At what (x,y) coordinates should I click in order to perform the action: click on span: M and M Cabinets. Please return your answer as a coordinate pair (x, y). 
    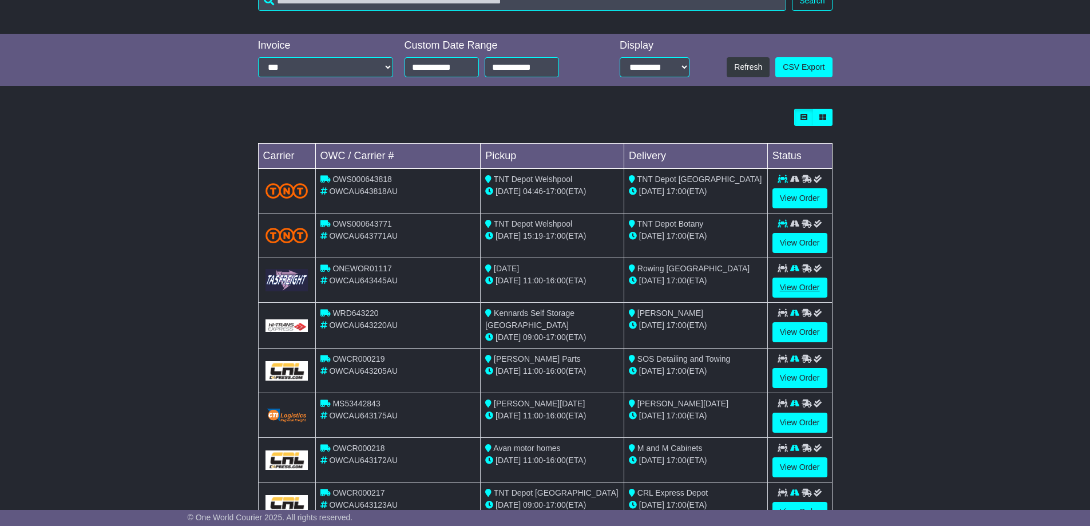
    Looking at the image, I should click on (670, 448).